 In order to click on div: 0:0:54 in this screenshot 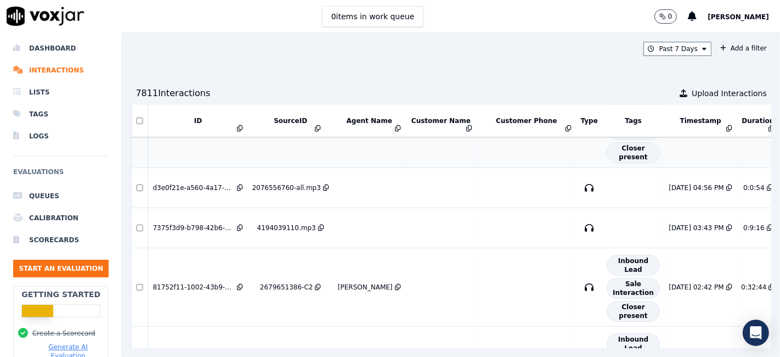, I will do `click(754, 188)`.